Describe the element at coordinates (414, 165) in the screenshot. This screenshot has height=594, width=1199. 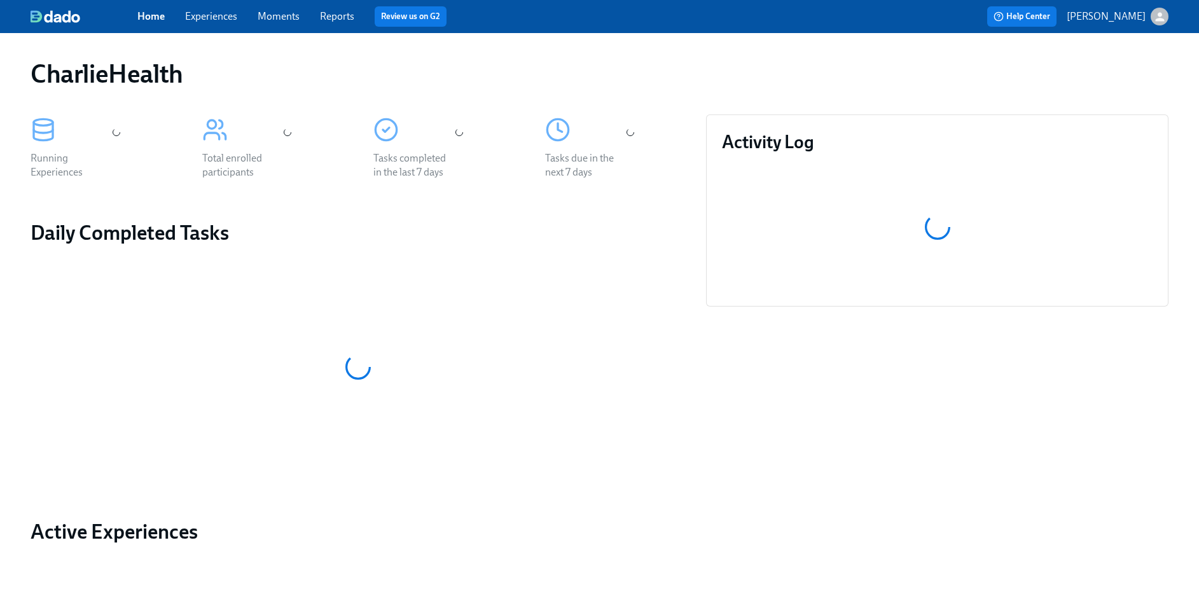
I see `div: Tasks completed in the last 7 days` at that location.